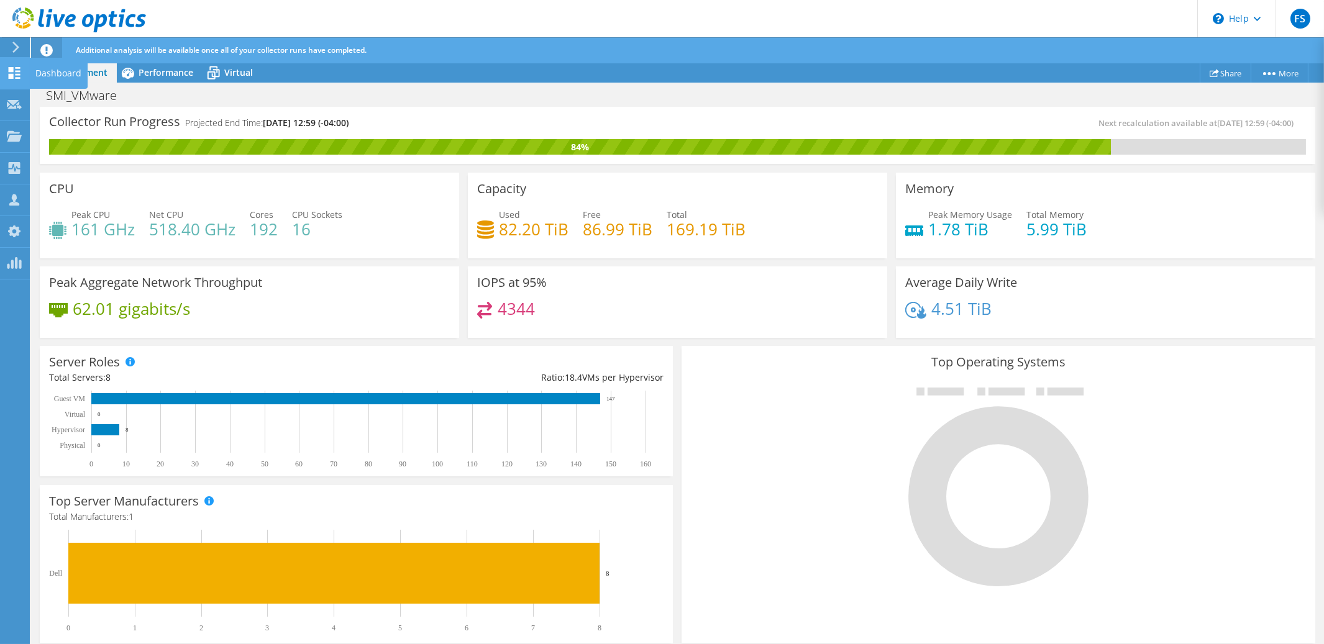 The height and width of the screenshot is (644, 1324). Describe the element at coordinates (75, 414) in the screenshot. I see `text: Virtual` at that location.